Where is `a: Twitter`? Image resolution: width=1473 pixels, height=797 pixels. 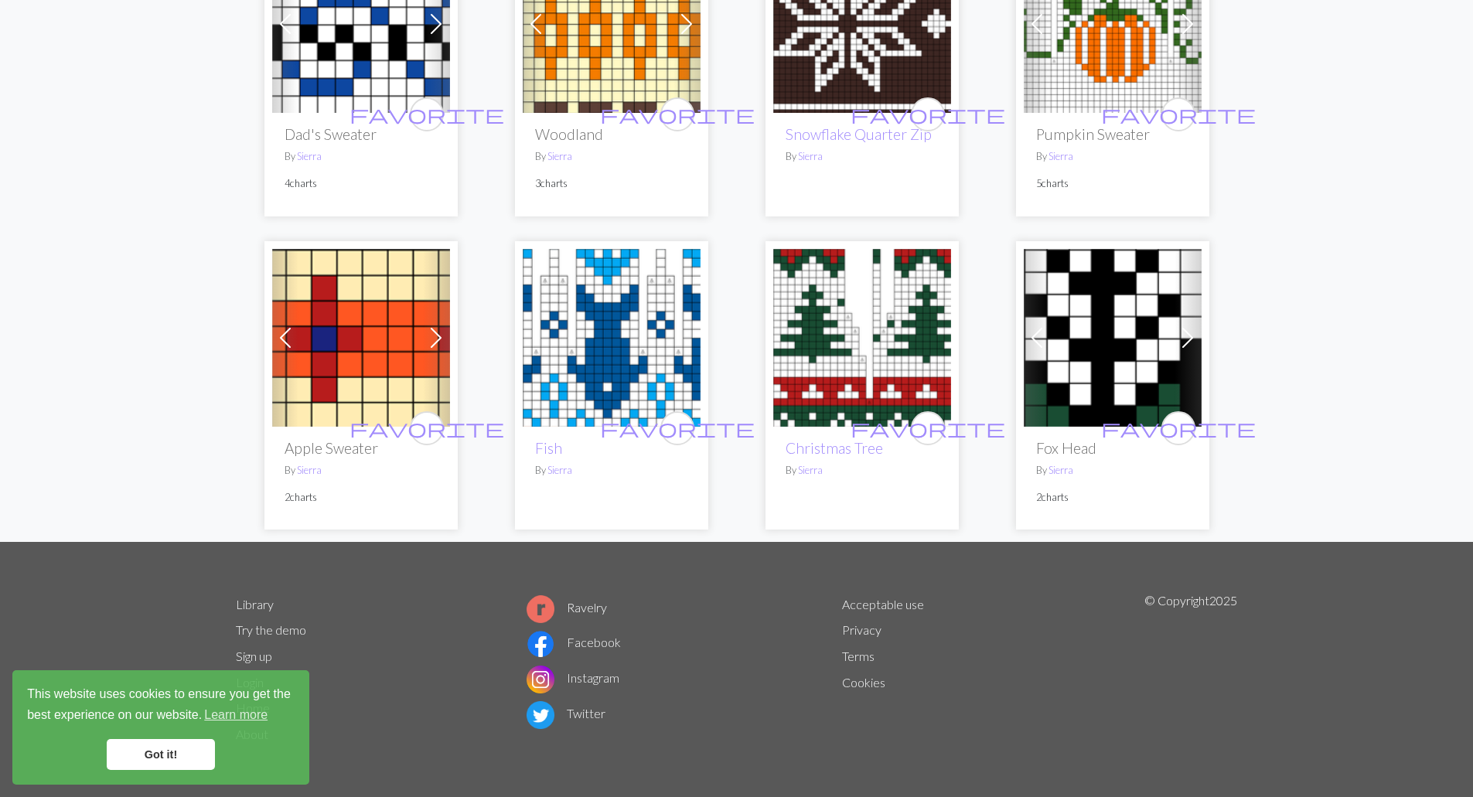 a: Twitter is located at coordinates (566, 713).